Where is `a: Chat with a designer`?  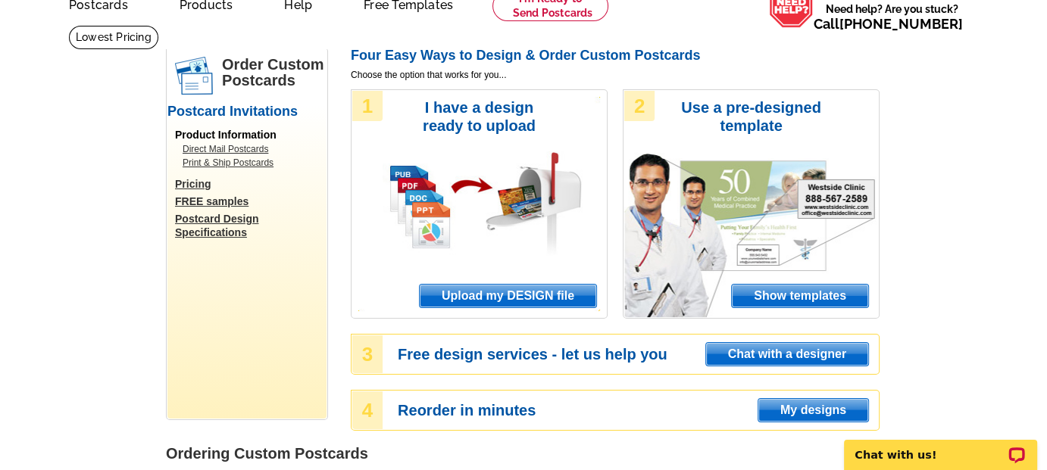 a: Chat with a designer is located at coordinates (787, 355).